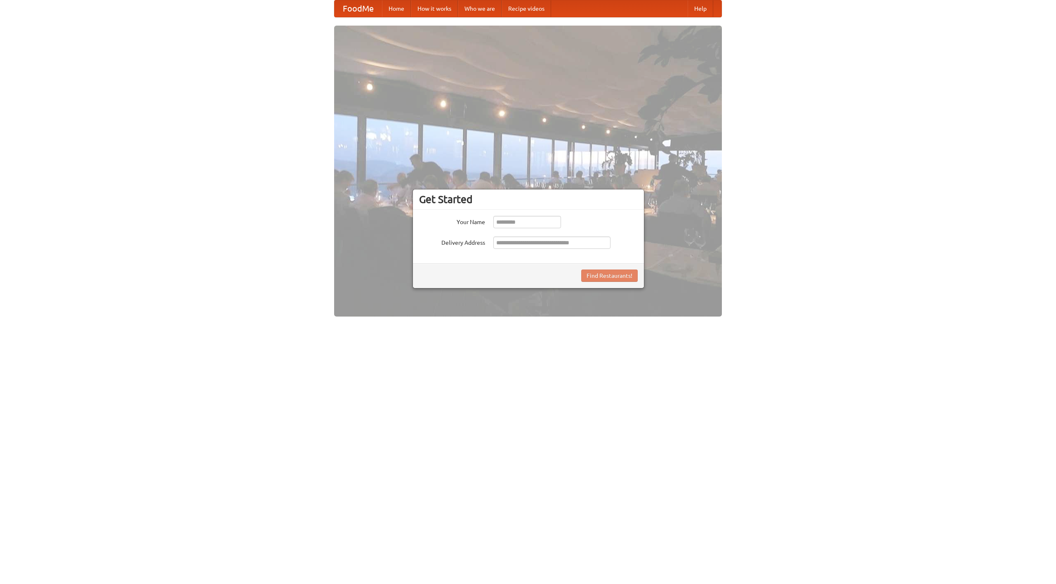  What do you see at coordinates (434, 9) in the screenshot?
I see `a: How it works` at bounding box center [434, 9].